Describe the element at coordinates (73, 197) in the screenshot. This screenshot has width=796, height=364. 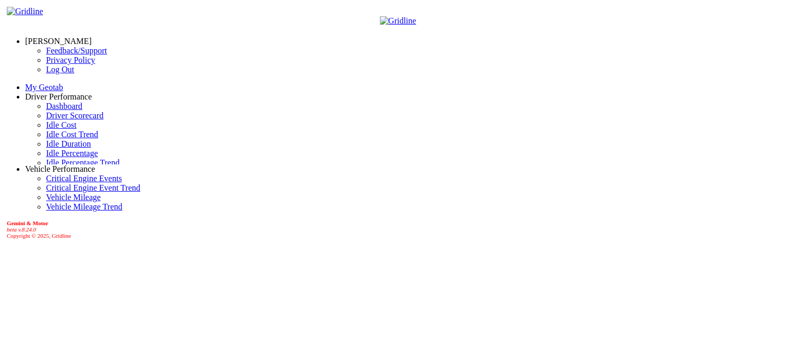
I see `a: Vehicle Mileage` at that location.